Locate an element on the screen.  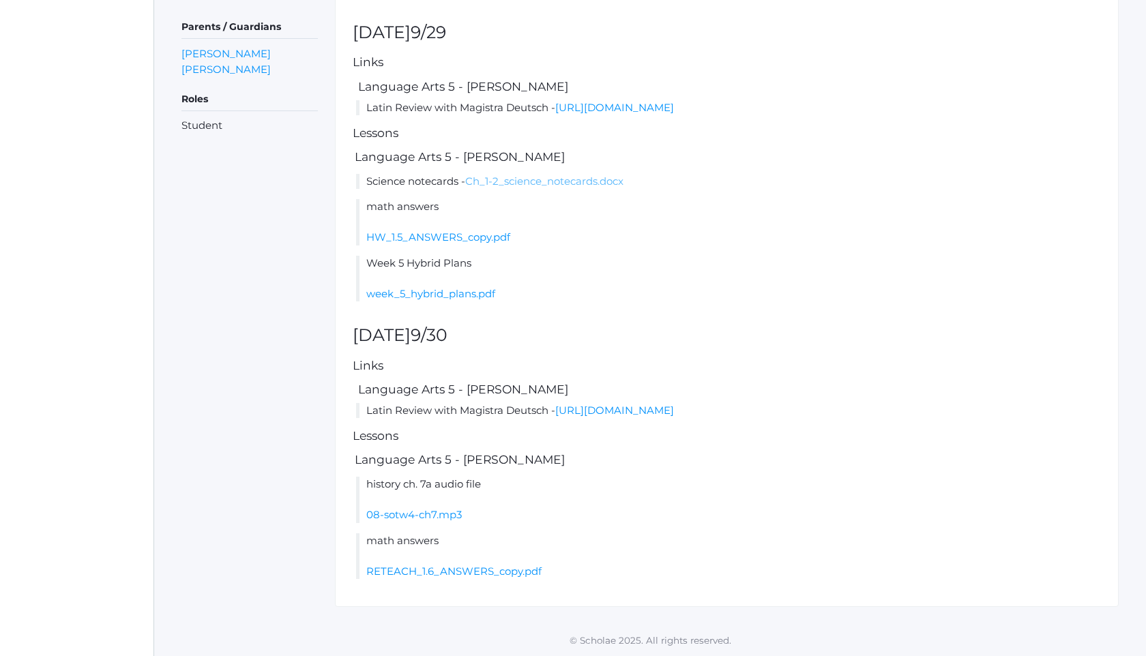
a: RETEACH_1.6_ANSWERS_copy.pdf is located at coordinates (454, 571).